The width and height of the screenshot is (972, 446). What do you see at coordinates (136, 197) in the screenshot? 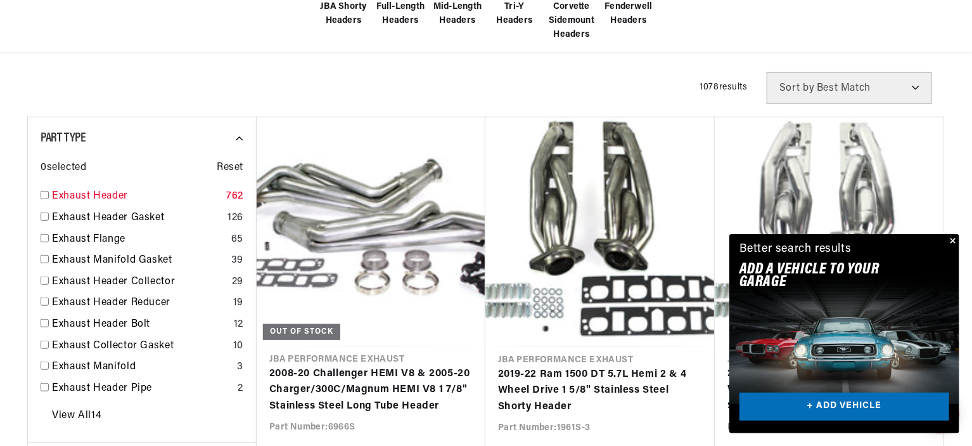
I see `a: Exhaust Header` at bounding box center [136, 197].